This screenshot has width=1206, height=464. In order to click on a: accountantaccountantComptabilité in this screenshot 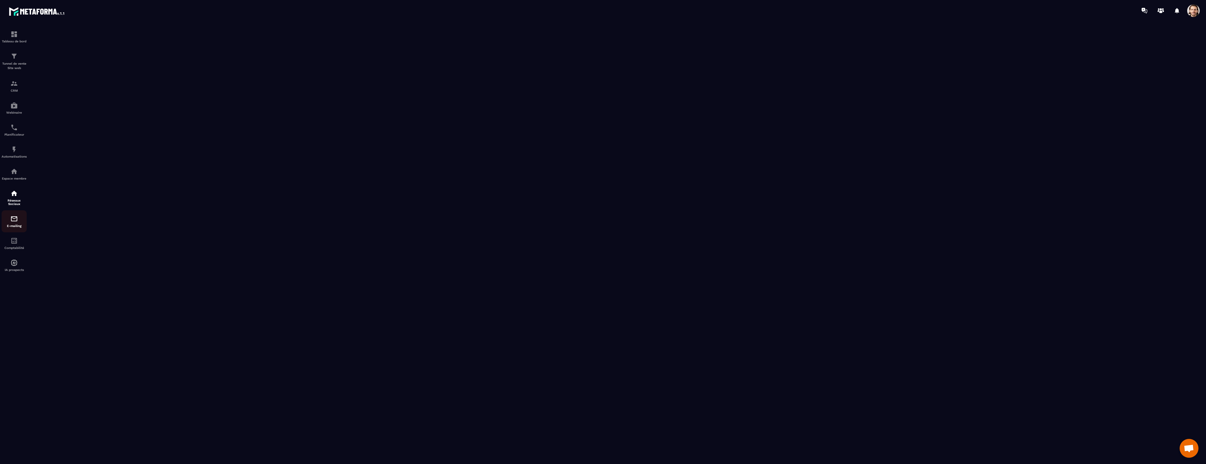, I will do `click(14, 243)`.